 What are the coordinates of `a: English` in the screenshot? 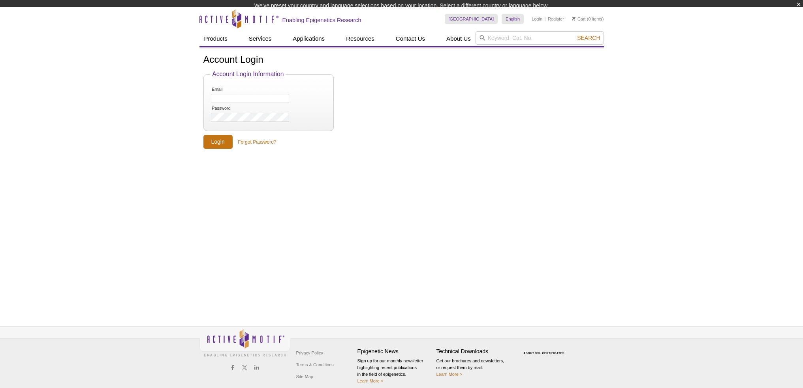 It's located at (513, 19).